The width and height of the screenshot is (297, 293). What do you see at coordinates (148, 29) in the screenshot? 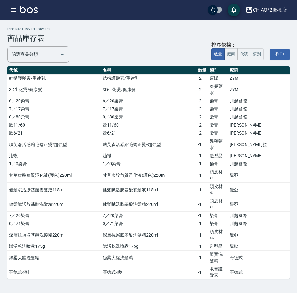
I see `h2: product inventoryList` at bounding box center [148, 29].